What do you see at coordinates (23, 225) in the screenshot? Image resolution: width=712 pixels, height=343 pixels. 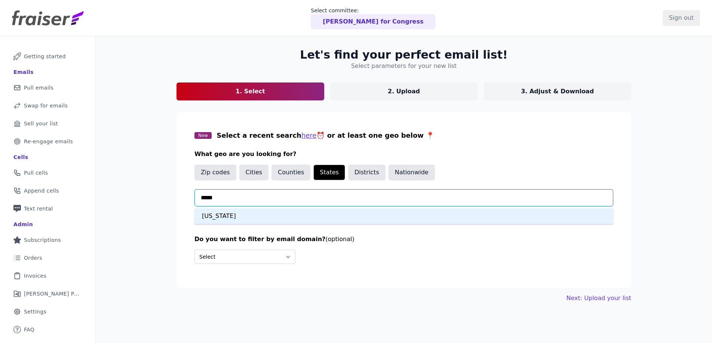 I see `div: Admin` at bounding box center [23, 225].